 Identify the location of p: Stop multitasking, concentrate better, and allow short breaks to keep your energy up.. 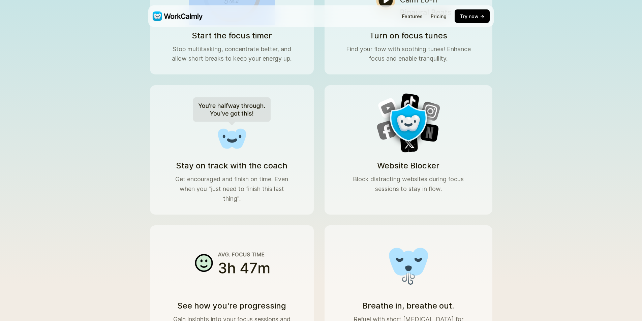
(232, 54).